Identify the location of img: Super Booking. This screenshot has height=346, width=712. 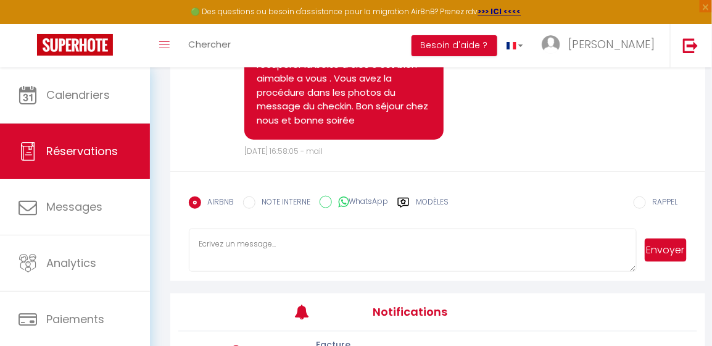
(75, 44).